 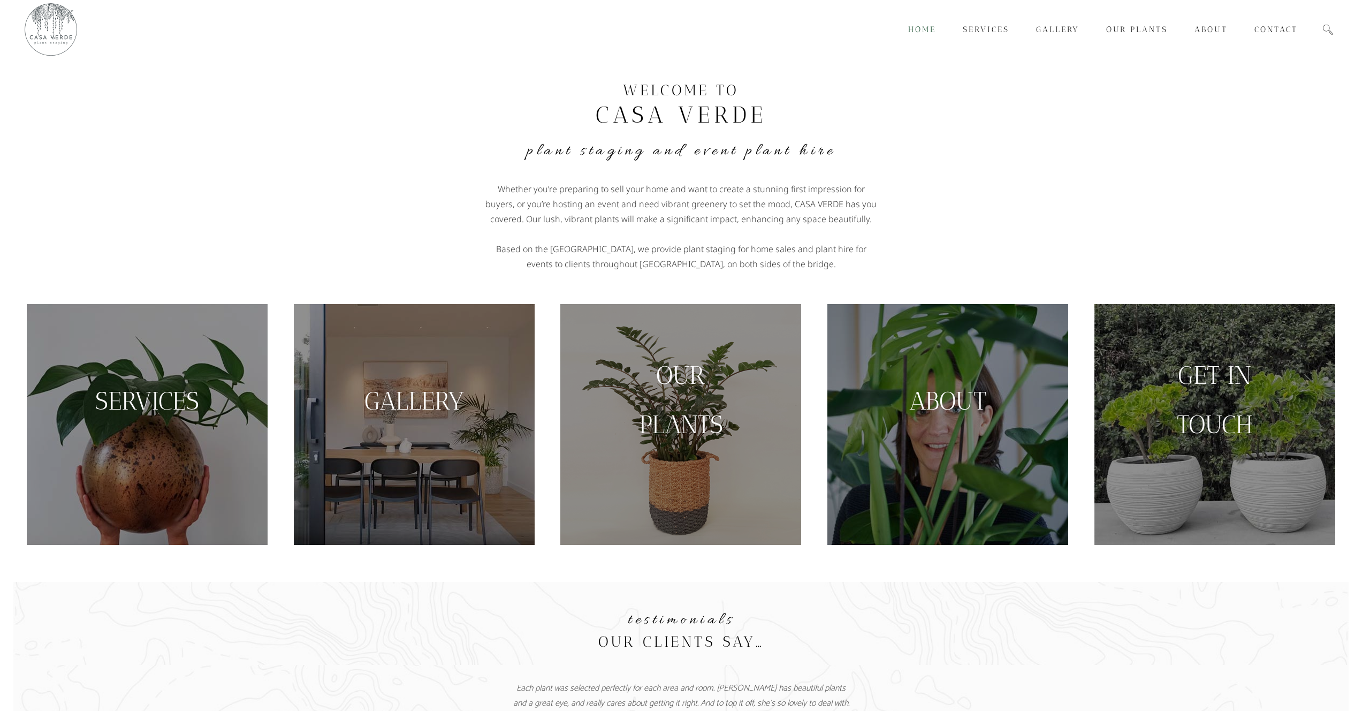 I want to click on a: PLANTS, so click(x=681, y=424).